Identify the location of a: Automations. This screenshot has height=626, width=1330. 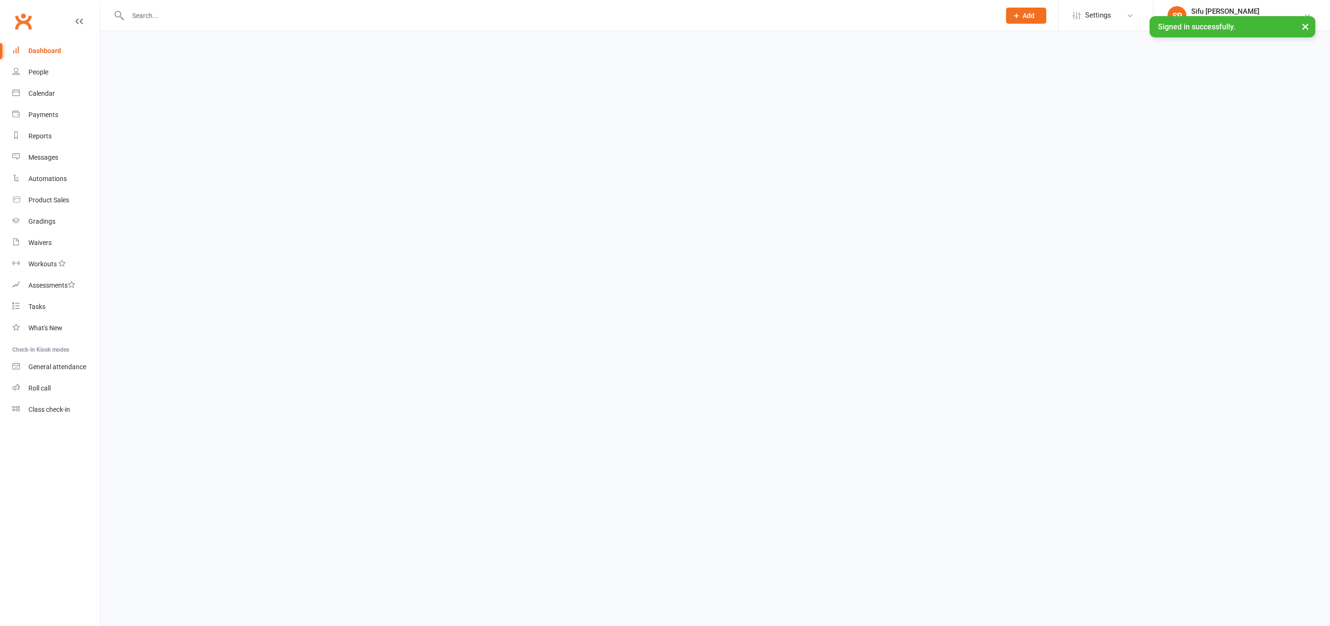
(56, 179).